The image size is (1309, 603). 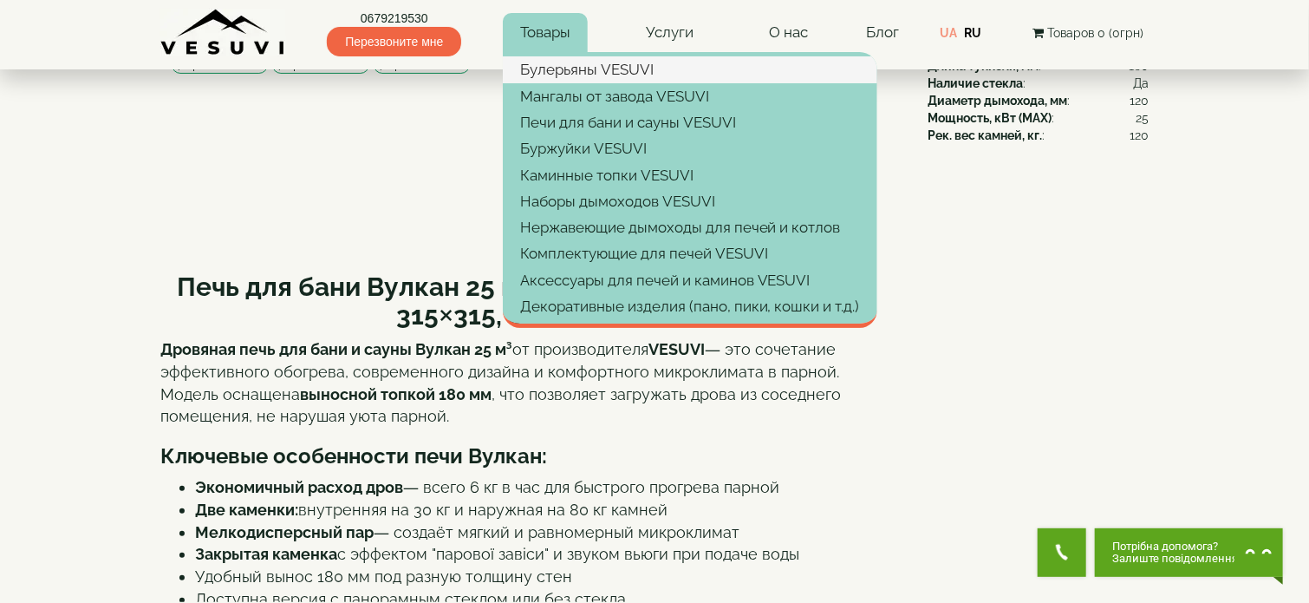 I want to click on span: Да, so click(x=1141, y=83).